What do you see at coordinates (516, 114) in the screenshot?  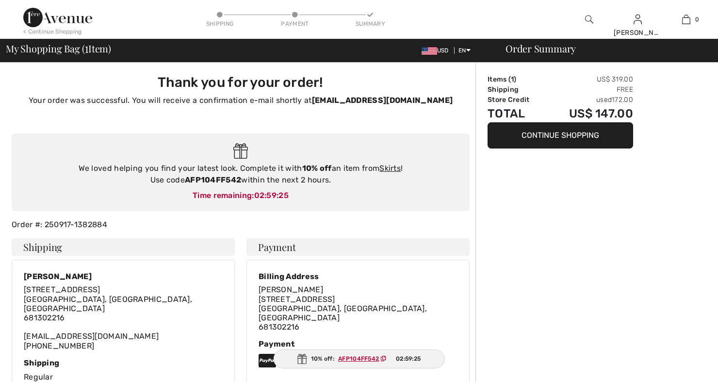 I see `td: Total` at bounding box center [516, 114].